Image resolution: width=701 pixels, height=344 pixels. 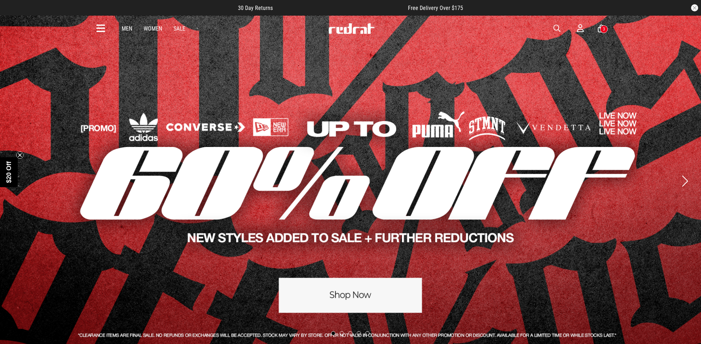 What do you see at coordinates (9, 172) in the screenshot?
I see `span: $20 Off` at bounding box center [9, 172].